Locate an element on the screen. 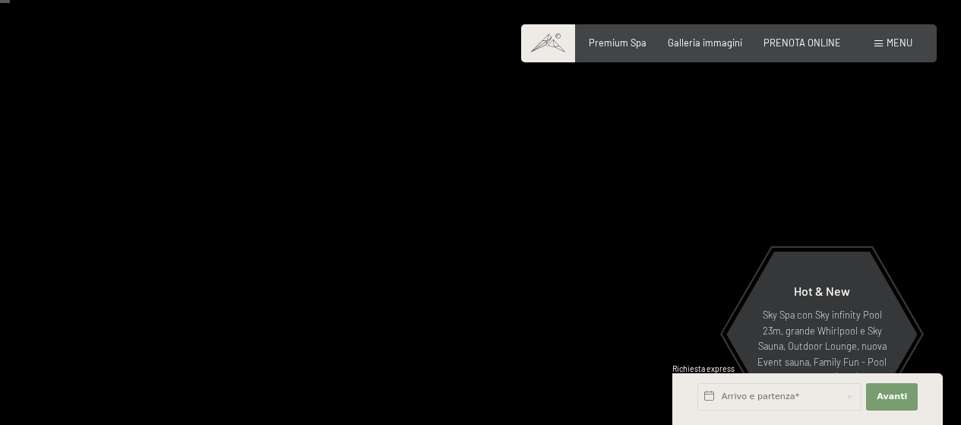 This screenshot has height=425, width=961. span: Galleria immagini is located at coordinates (705, 43).